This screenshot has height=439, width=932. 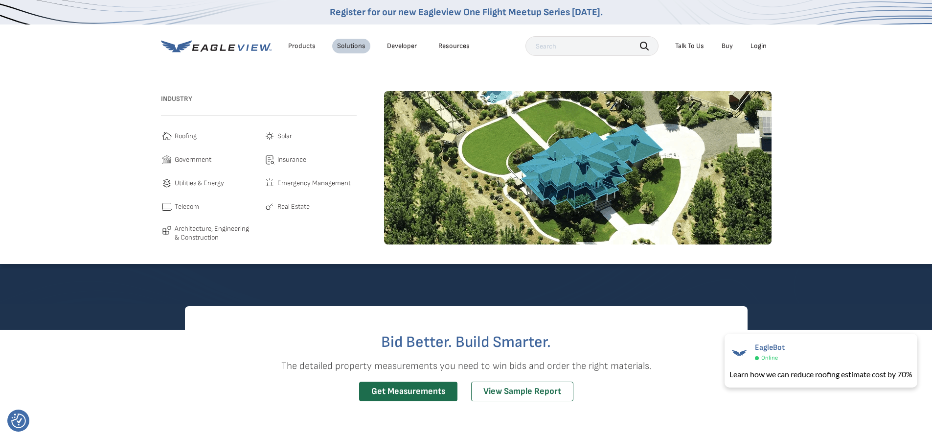 I want to click on span: Architecture, Engineering & Construction, so click(x=214, y=232).